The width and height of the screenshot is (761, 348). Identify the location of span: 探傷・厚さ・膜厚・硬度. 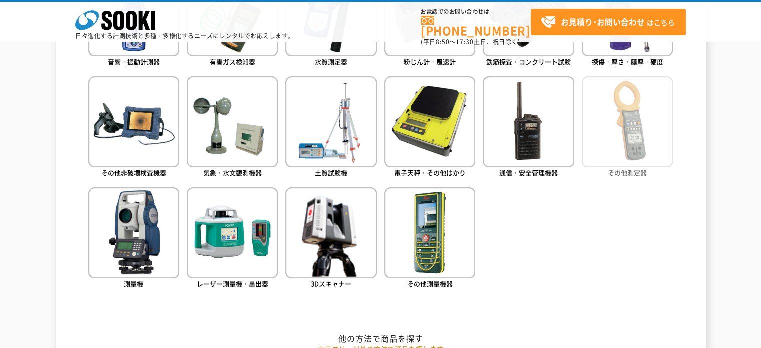
(627, 61).